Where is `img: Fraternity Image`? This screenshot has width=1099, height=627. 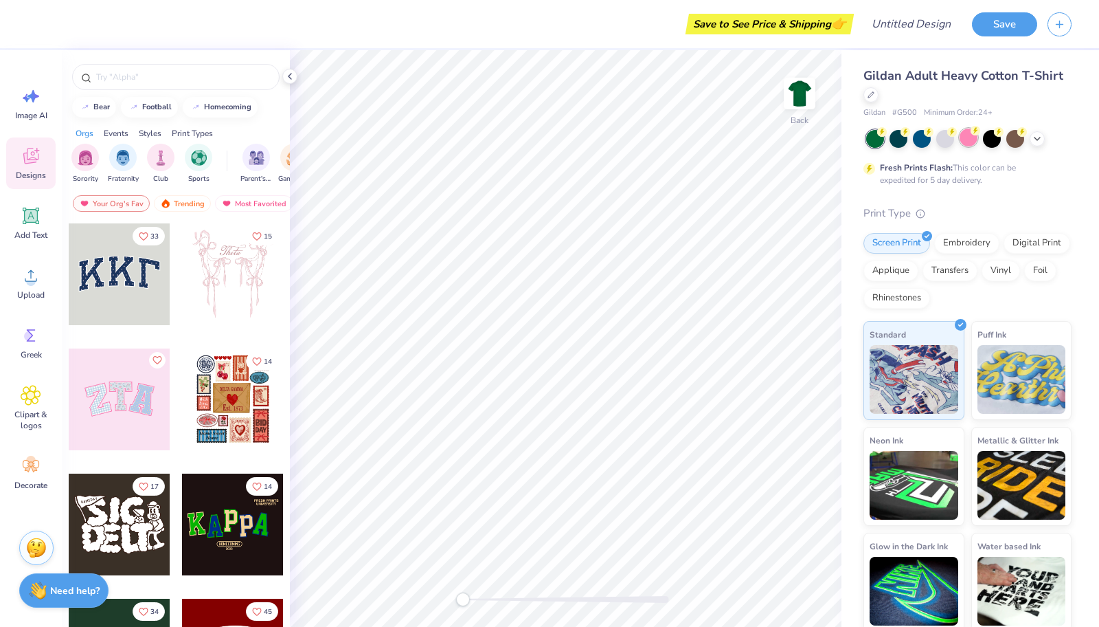 img: Fraternity Image is located at coordinates (123, 157).